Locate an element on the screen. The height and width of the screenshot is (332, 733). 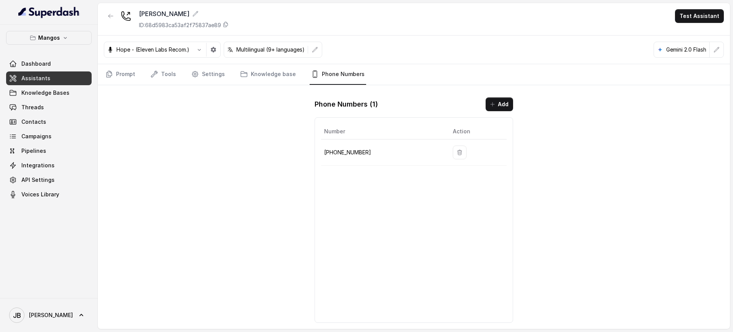
img: light.svg is located at coordinates (49, 12).